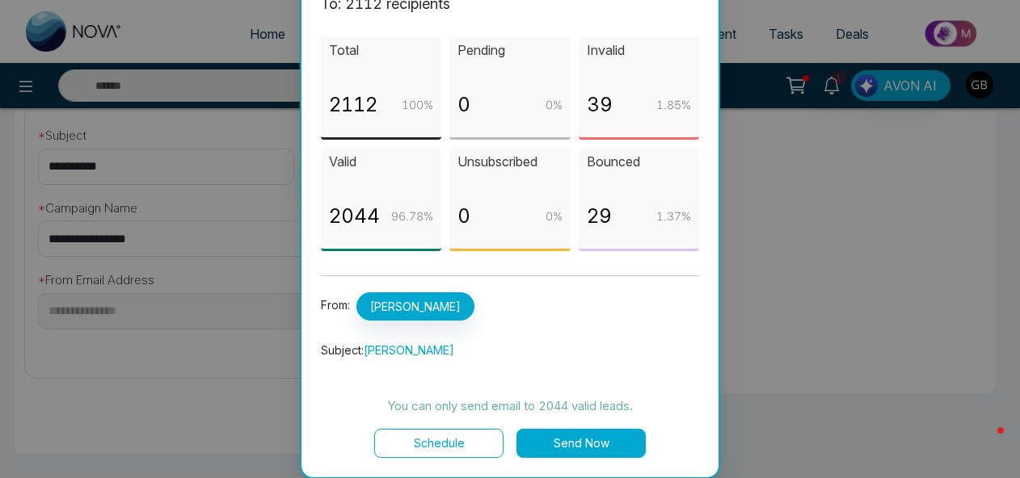 The height and width of the screenshot is (478, 1020). Describe the element at coordinates (510, 407) in the screenshot. I see `p: You can only send email to 2044 valid leads.` at that location.